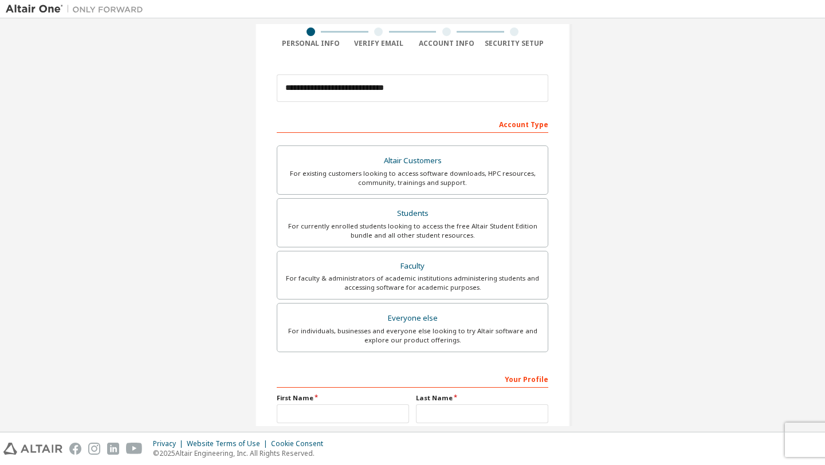 The width and height of the screenshot is (825, 465). Describe the element at coordinates (412, 178) in the screenshot. I see `div: For existing customers looking to access software downloads, HPC resources, community, trainings ...` at that location.